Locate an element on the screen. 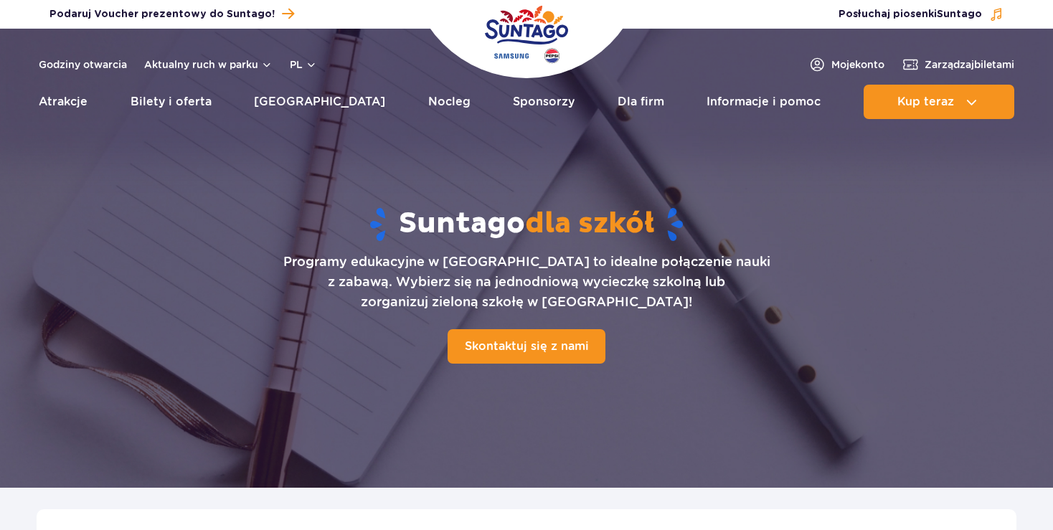 Image resolution: width=1053 pixels, height=530 pixels. a: Zarządzajbiletami is located at coordinates (958, 65).